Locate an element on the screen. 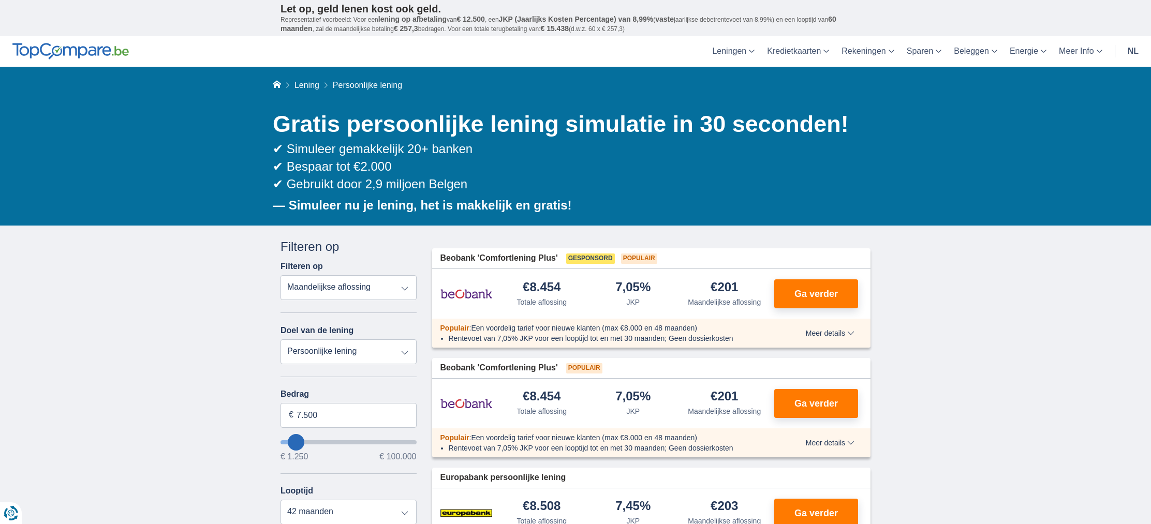  b: — Simuleer nu je lening, het is makkelijk en gratis! is located at coordinates (422, 205).